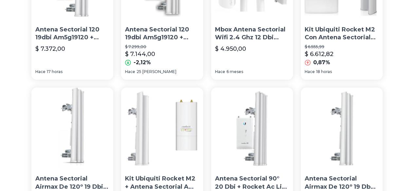  Describe the element at coordinates (235, 72) in the screenshot. I see `span: 6 meses` at that location.